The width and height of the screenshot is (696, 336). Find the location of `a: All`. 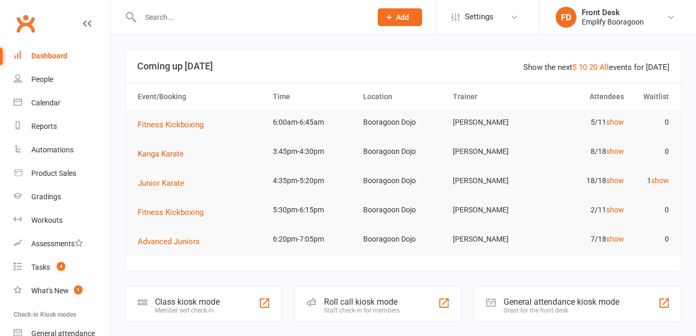

a: All is located at coordinates (604, 67).